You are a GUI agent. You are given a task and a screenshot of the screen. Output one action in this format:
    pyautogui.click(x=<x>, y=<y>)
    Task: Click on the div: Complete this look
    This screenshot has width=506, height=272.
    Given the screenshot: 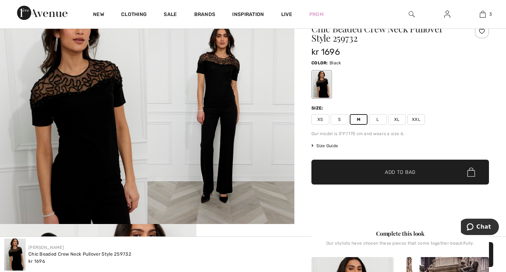 What is the action you would take?
    pyautogui.click(x=400, y=233)
    